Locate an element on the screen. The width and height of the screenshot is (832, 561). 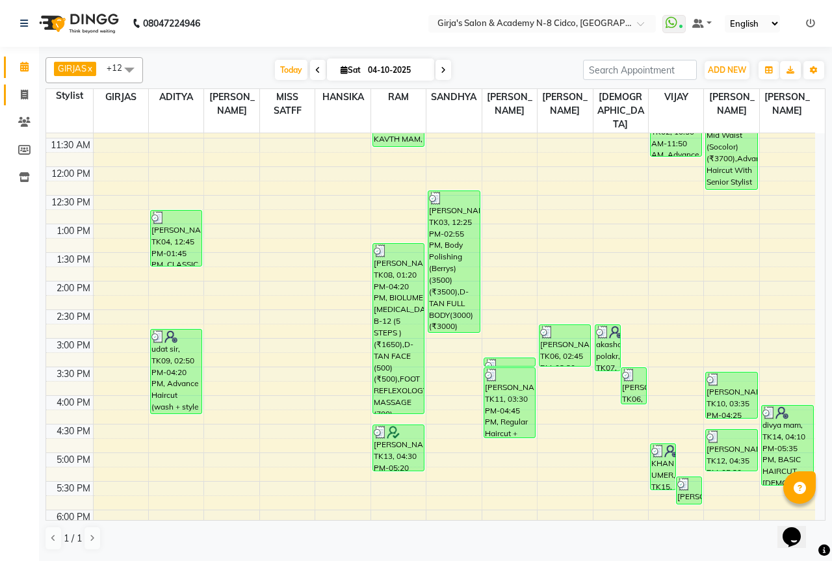
div: 2:30 PM is located at coordinates (73, 317).